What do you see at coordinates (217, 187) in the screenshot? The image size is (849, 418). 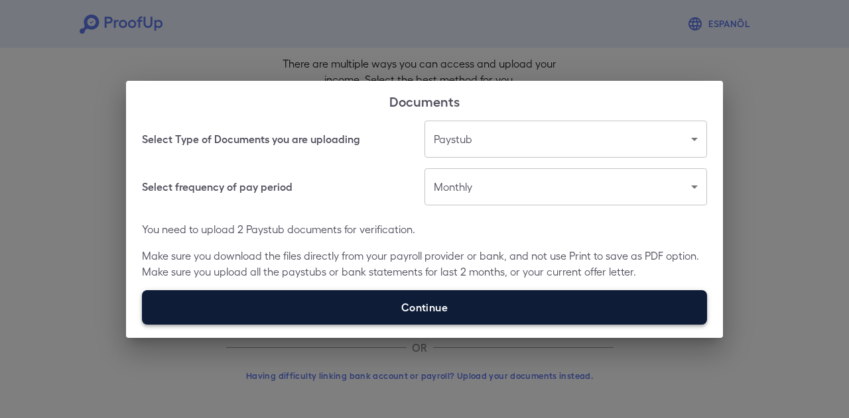 I see `h6: Select frequency of pay period` at bounding box center [217, 187].